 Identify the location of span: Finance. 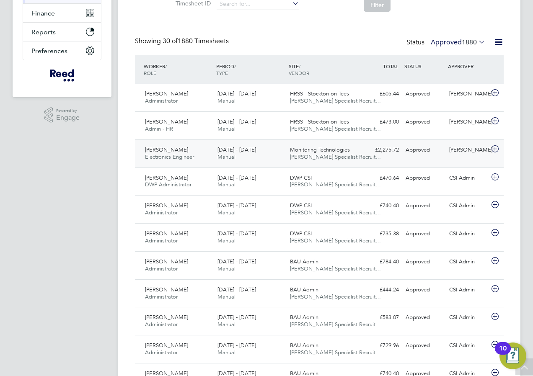
(43, 13).